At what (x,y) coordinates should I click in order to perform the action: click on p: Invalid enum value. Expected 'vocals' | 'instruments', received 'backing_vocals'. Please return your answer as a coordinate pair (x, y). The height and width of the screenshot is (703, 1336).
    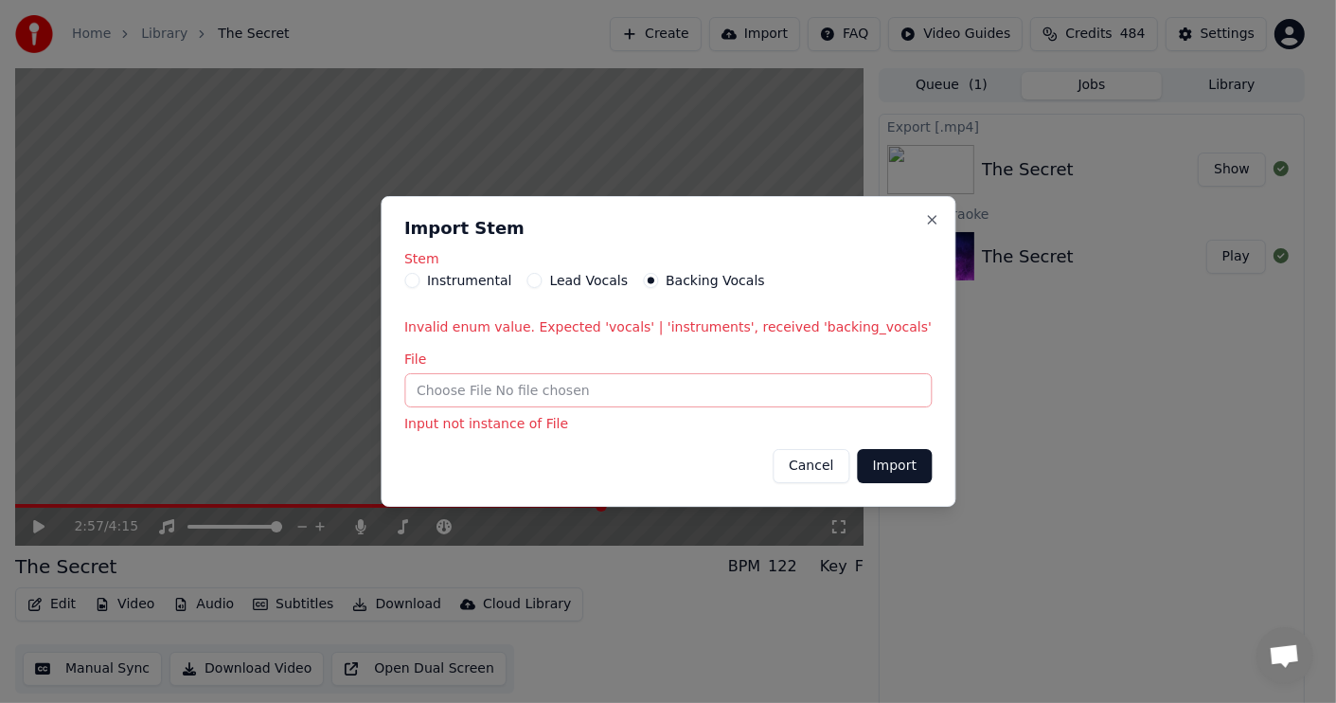
    Looking at the image, I should click on (668, 328).